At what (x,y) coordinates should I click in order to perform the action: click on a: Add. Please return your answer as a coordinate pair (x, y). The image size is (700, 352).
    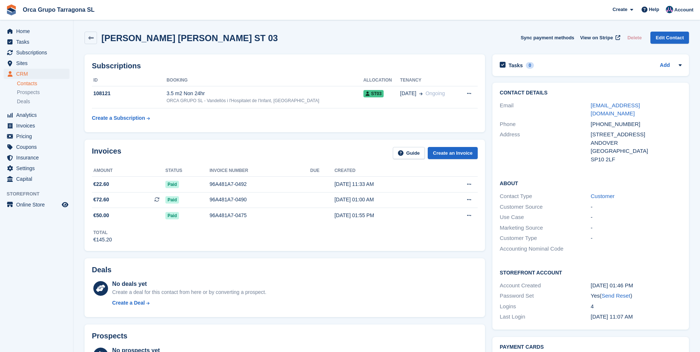
    Looking at the image, I should click on (665, 65).